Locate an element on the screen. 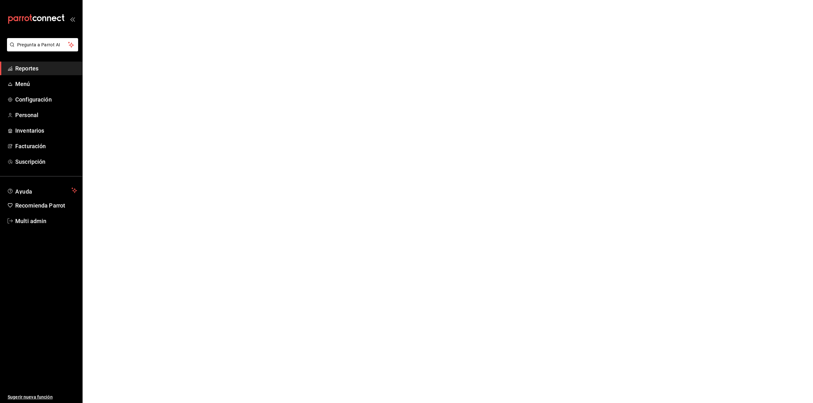  span: Personal is located at coordinates (46, 115).